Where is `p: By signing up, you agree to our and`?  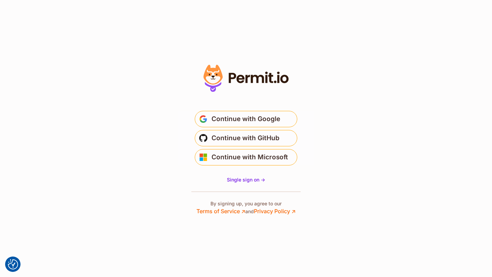
p: By signing up, you agree to our and is located at coordinates (246, 208).